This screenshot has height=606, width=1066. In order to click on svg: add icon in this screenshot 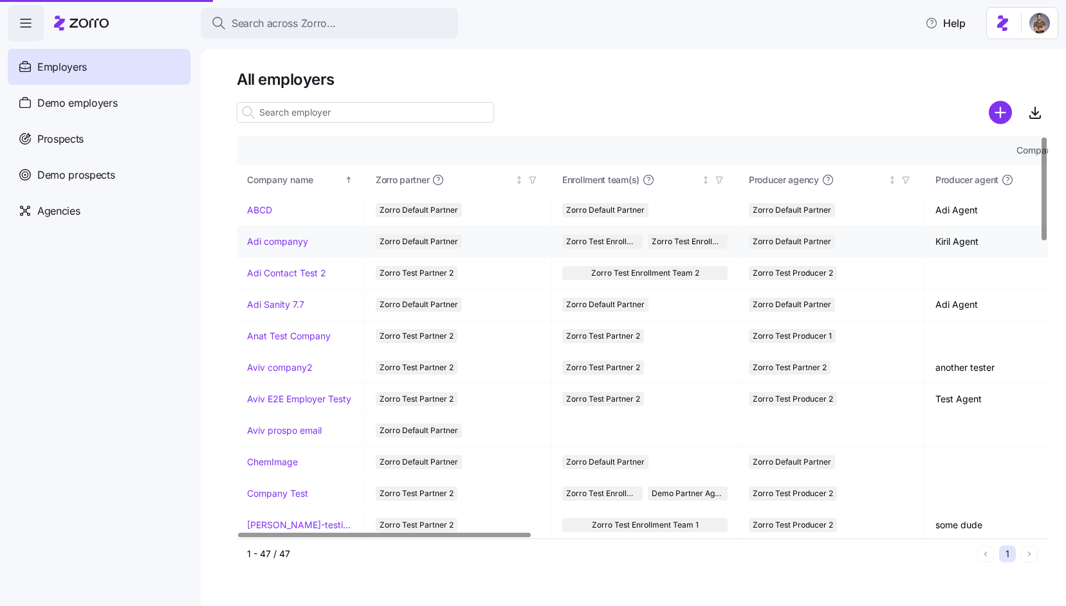, I will do `click(1000, 113)`.